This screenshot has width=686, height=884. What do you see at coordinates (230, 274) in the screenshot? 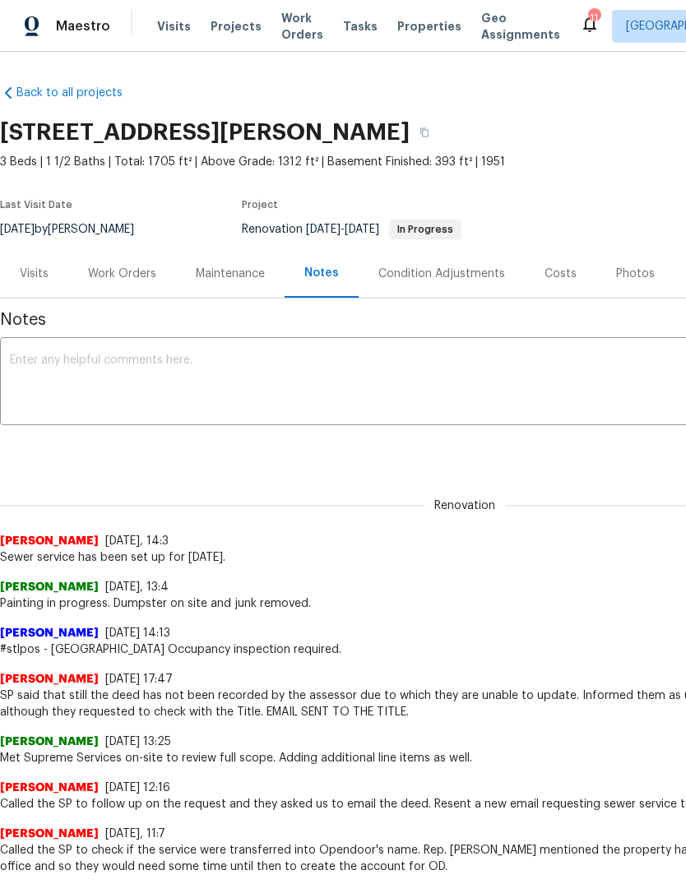
I see `div: Maintenance` at bounding box center [230, 274].